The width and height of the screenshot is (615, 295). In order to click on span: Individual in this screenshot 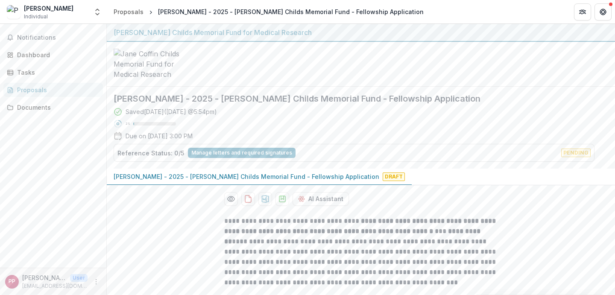, I will do `click(36, 17)`.